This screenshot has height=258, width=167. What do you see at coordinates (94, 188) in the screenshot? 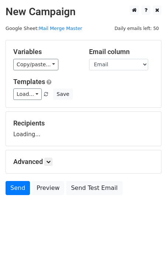
I see `a: Send Test Email` at bounding box center [94, 188].